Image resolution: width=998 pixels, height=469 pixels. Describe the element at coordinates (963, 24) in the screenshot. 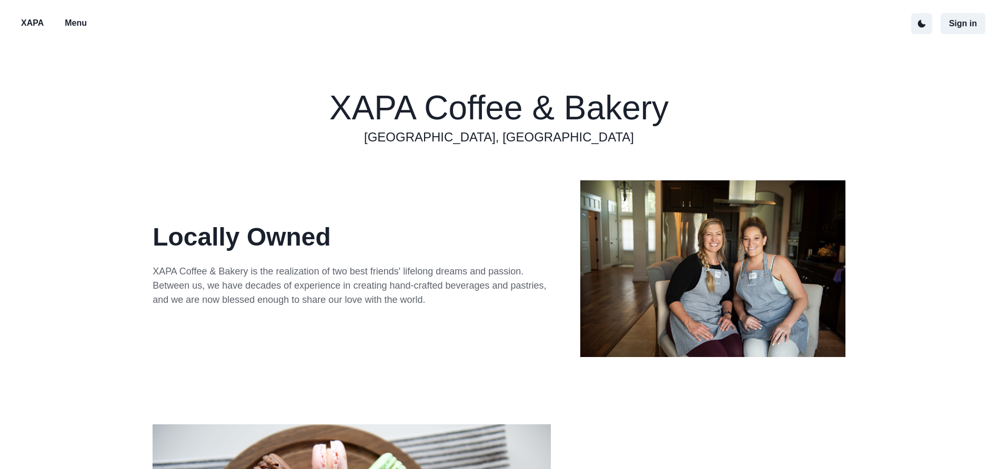

I see `button: Sign in` at that location.